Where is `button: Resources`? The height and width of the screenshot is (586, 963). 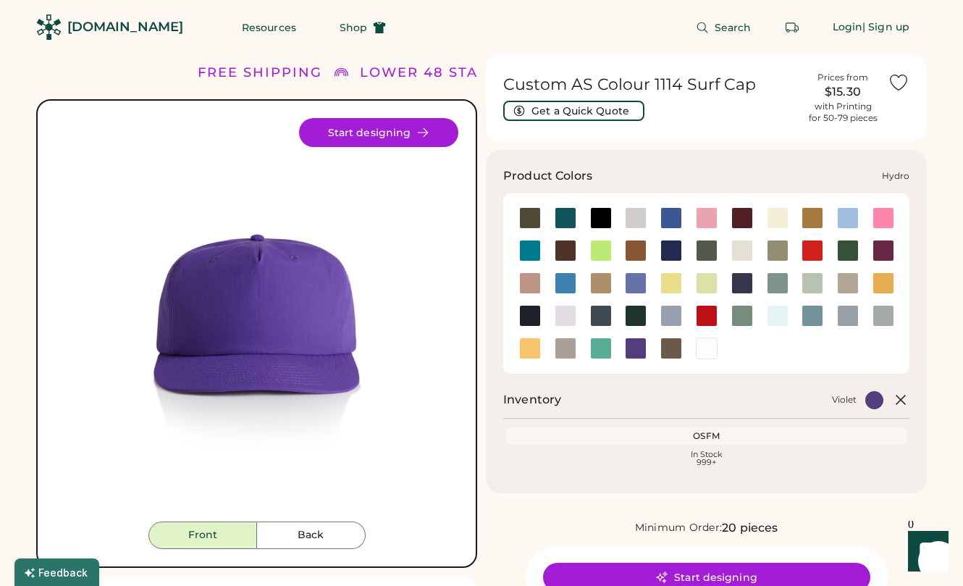 button: Resources is located at coordinates (269, 28).